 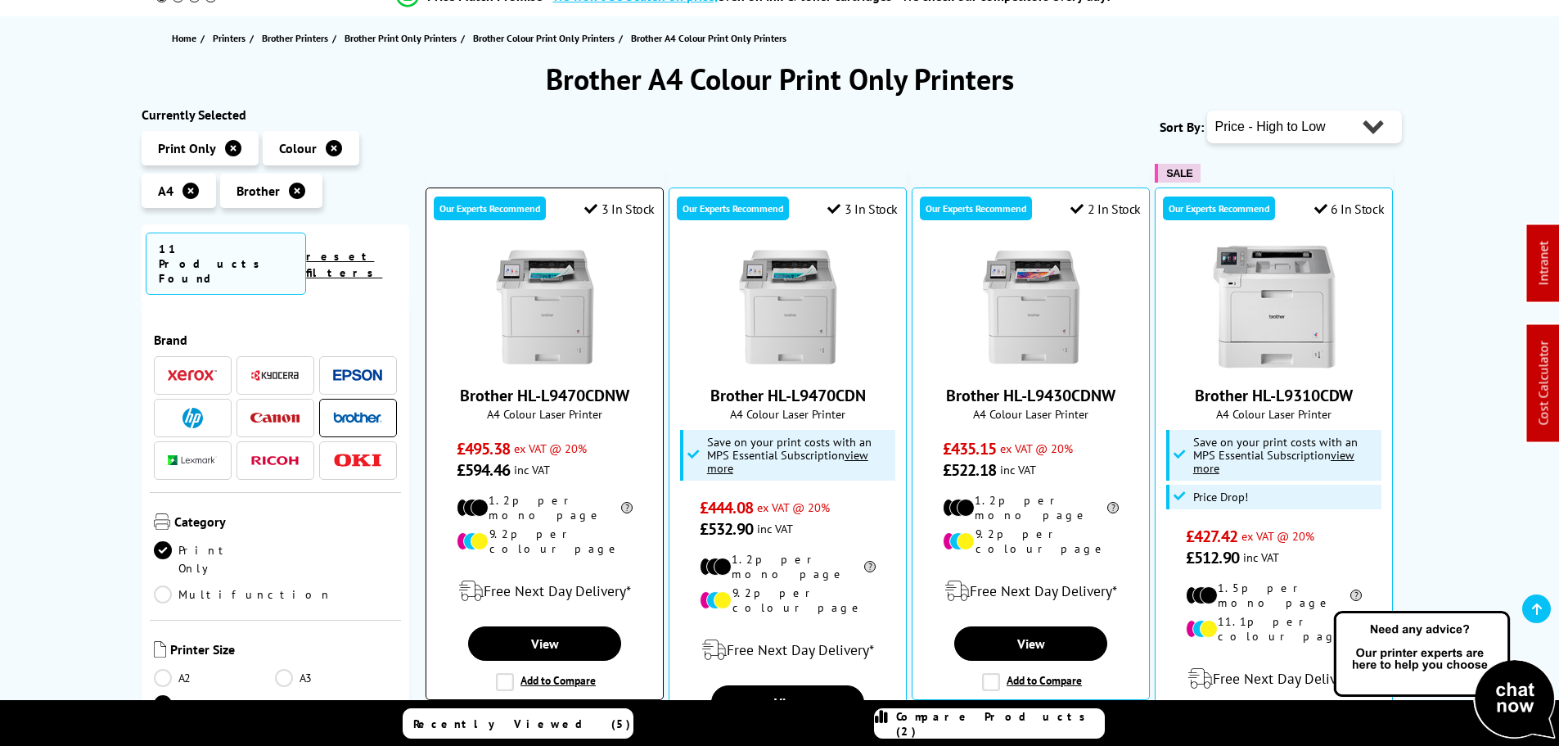 What do you see at coordinates (192, 417) in the screenshot?
I see `a: HP` at bounding box center [192, 417].